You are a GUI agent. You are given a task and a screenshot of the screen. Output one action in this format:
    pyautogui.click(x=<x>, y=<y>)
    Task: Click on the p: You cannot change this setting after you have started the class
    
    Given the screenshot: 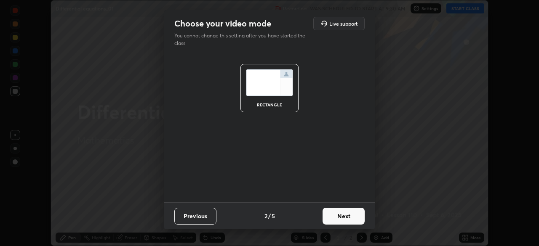 What is the action you would take?
    pyautogui.click(x=243, y=40)
    